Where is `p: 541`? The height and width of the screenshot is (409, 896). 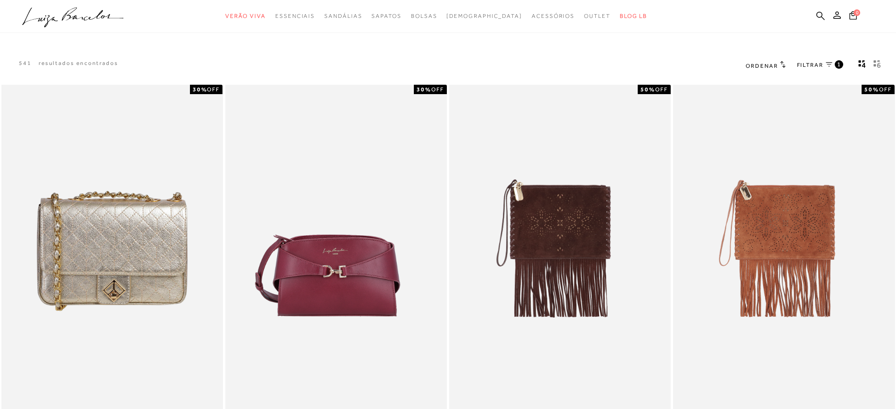
p: 541 is located at coordinates (25, 63).